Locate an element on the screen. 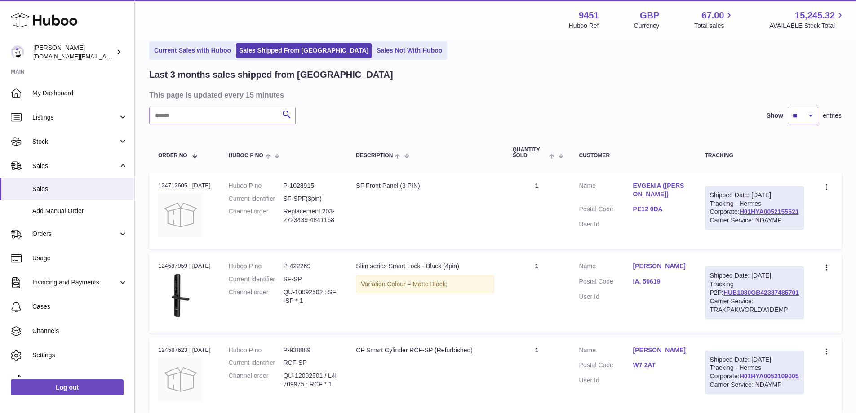  div: Variation: is located at coordinates (425, 284).